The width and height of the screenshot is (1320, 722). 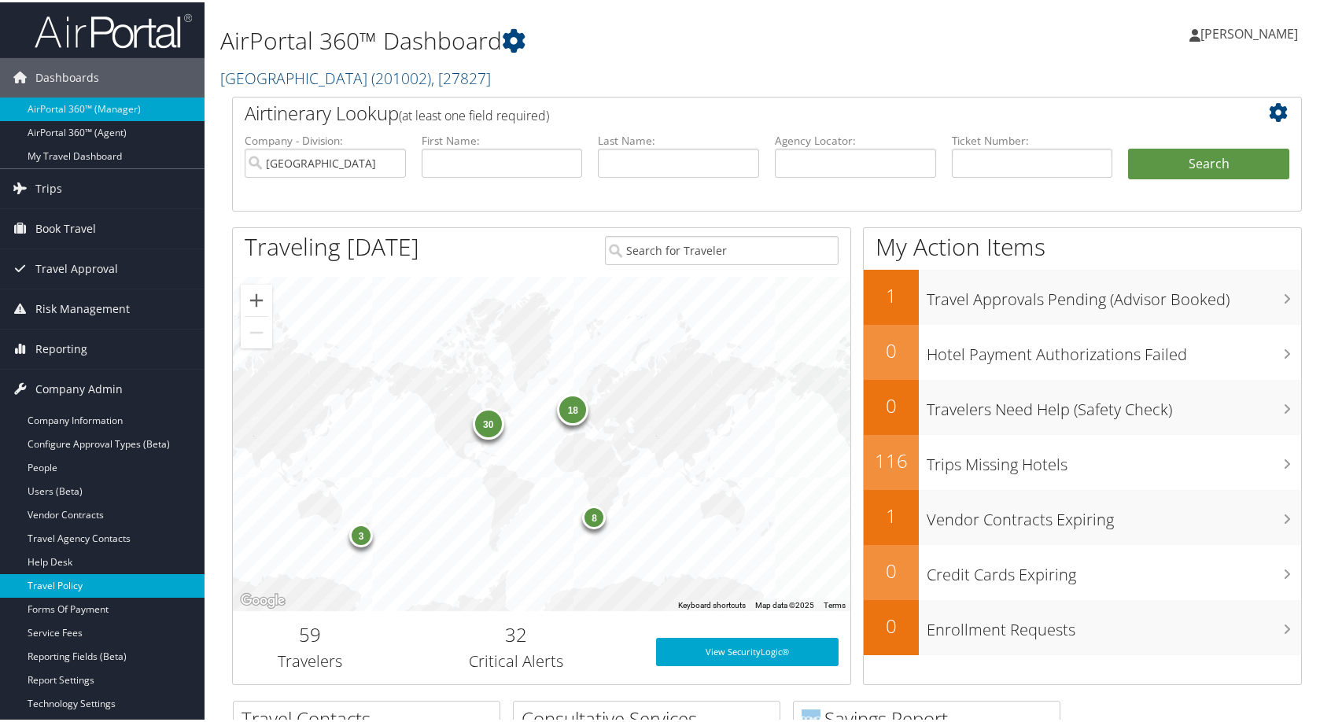 What do you see at coordinates (263, 598) in the screenshot?
I see `img: Google` at bounding box center [263, 598].